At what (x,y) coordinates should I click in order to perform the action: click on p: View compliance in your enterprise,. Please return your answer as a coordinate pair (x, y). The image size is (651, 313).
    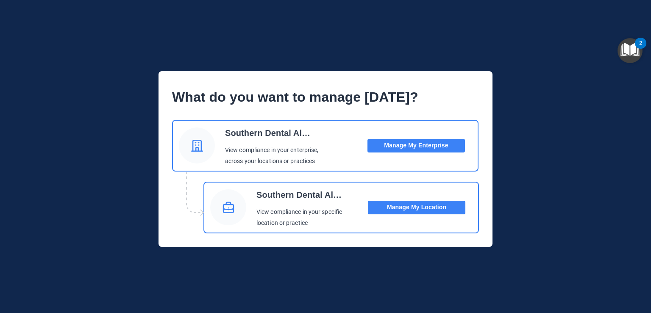
    Looking at the image, I should click on (272, 150).